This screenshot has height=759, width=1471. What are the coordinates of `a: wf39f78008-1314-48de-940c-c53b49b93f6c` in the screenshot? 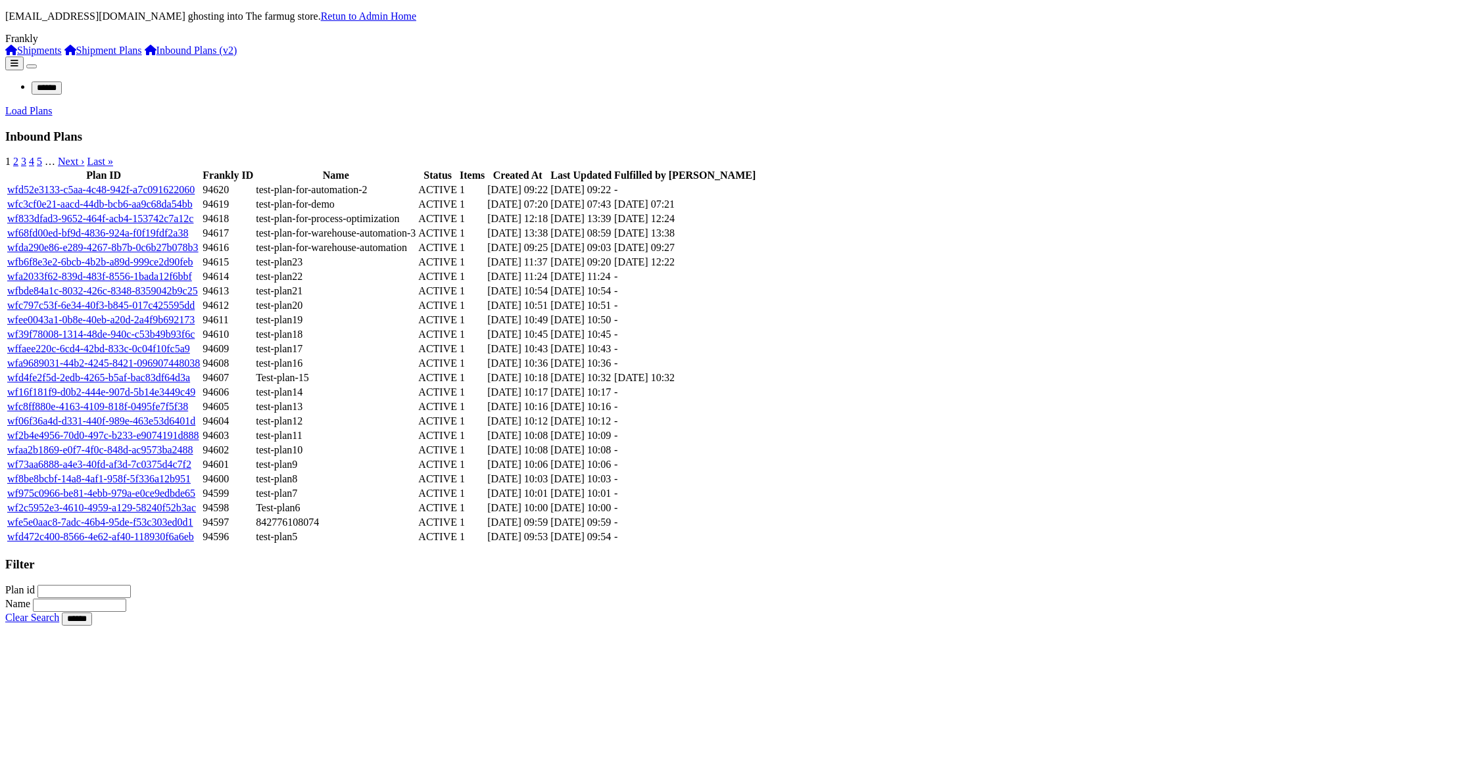 It's located at (101, 334).